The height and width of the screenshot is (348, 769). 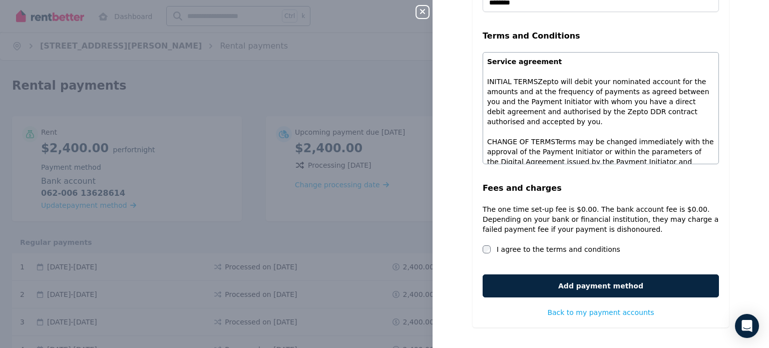 I want to click on p: Service agreement, so click(x=601, y=62).